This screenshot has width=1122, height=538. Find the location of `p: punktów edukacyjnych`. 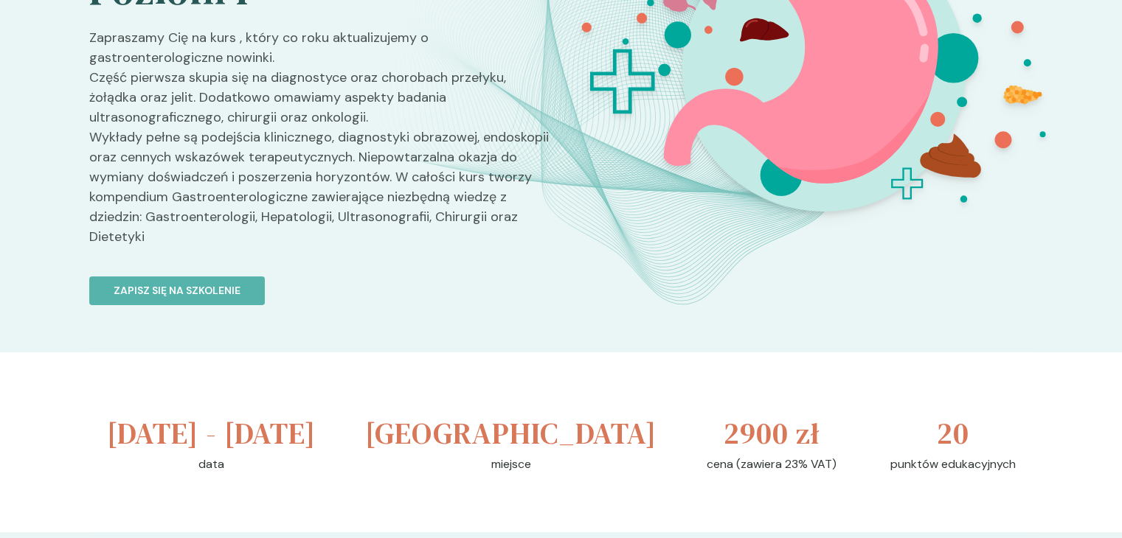

p: punktów edukacyjnych is located at coordinates (953, 465).